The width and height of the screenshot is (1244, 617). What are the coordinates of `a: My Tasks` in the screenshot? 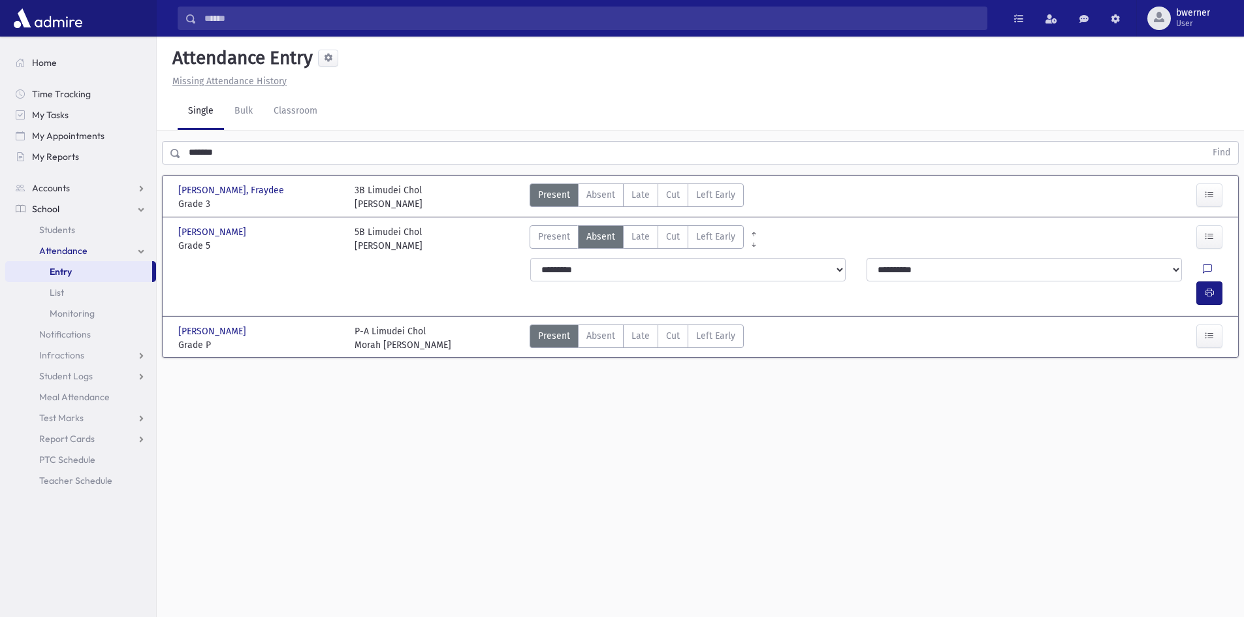 It's located at (80, 115).